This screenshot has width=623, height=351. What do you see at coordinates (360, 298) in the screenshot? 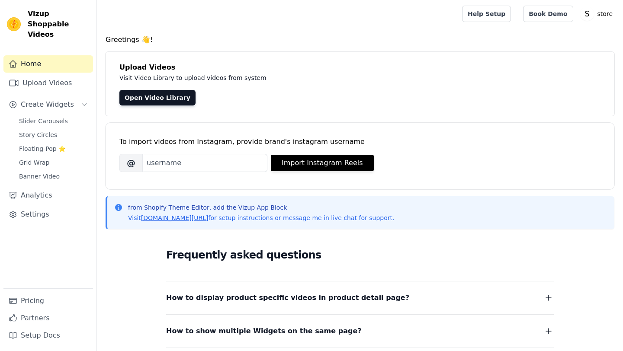
I see `button: How to display product specific videos in product detail page?` at bounding box center [360, 298].